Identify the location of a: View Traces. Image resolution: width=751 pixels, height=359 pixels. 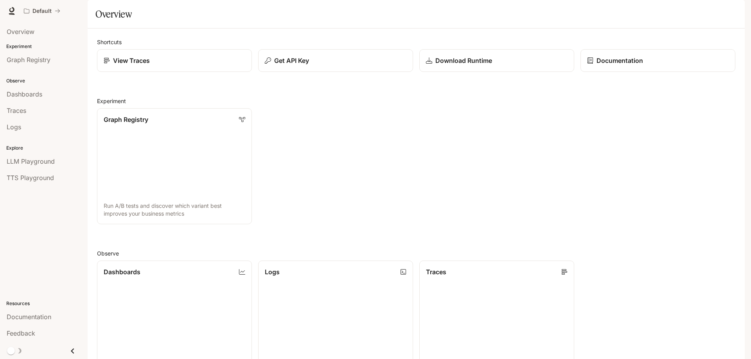
(174, 61).